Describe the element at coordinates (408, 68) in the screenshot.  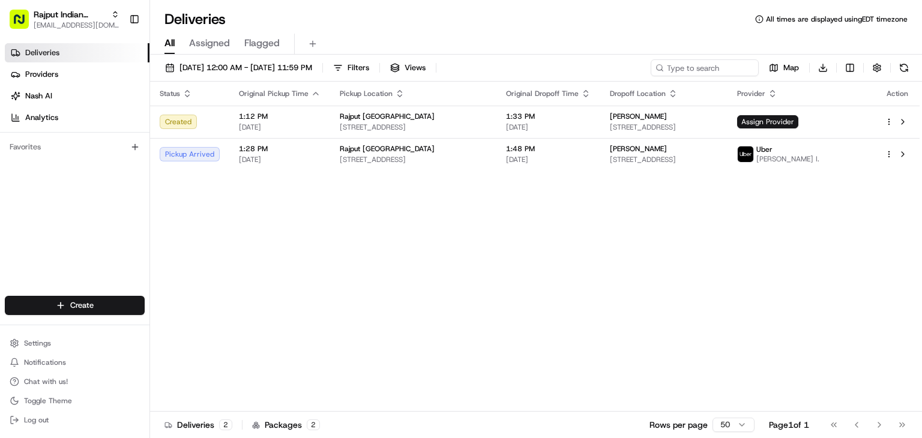
I see `button: Views` at that location.